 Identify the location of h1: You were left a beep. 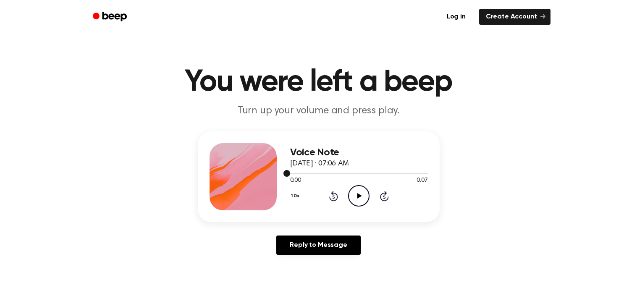
(319, 82).